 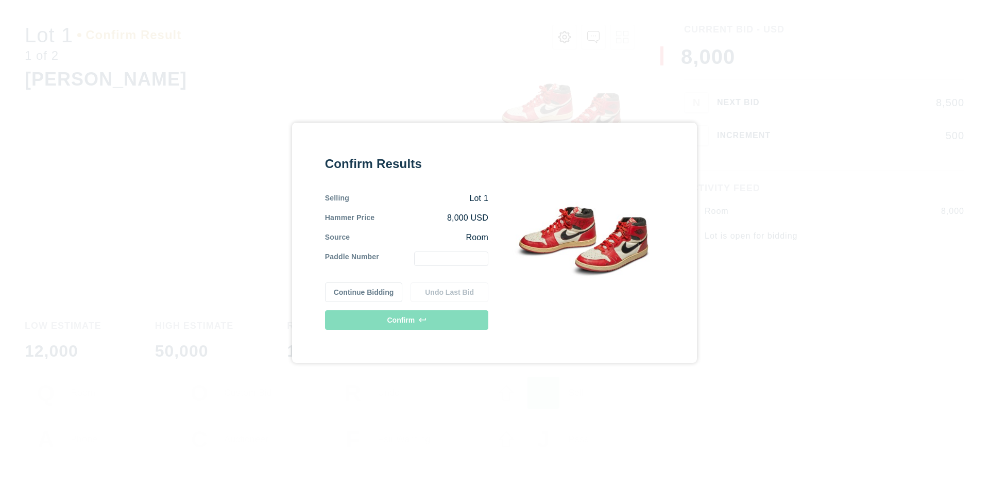 I want to click on button: Continue Bidding, so click(x=364, y=292).